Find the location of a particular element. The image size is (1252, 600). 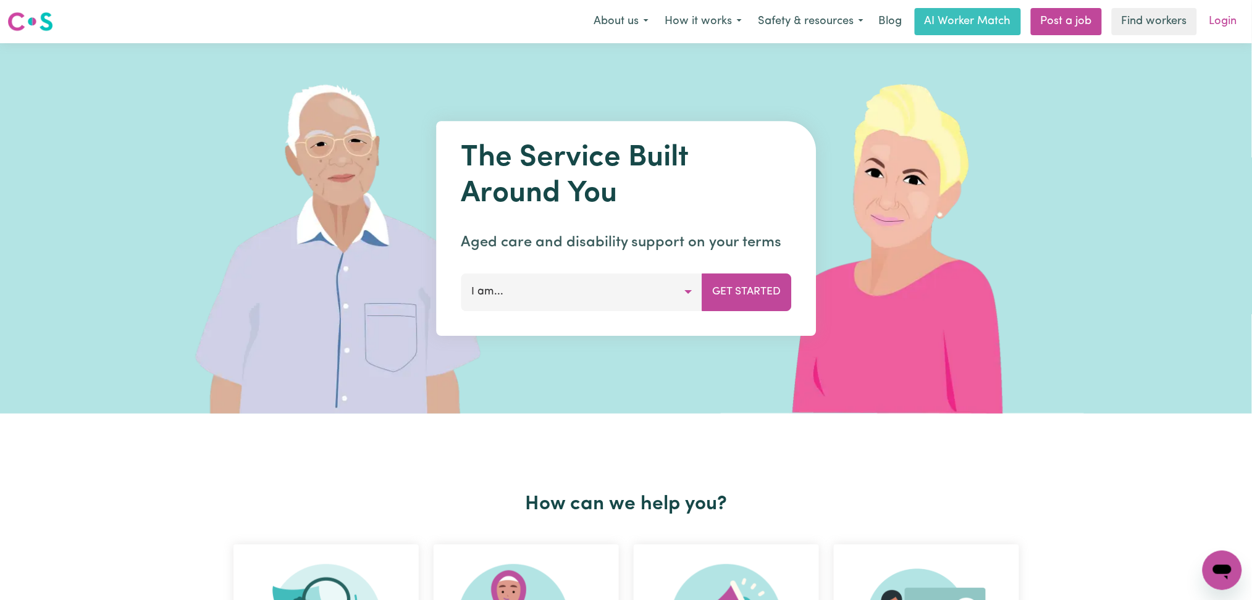

a: Post a job is located at coordinates (1066, 22).